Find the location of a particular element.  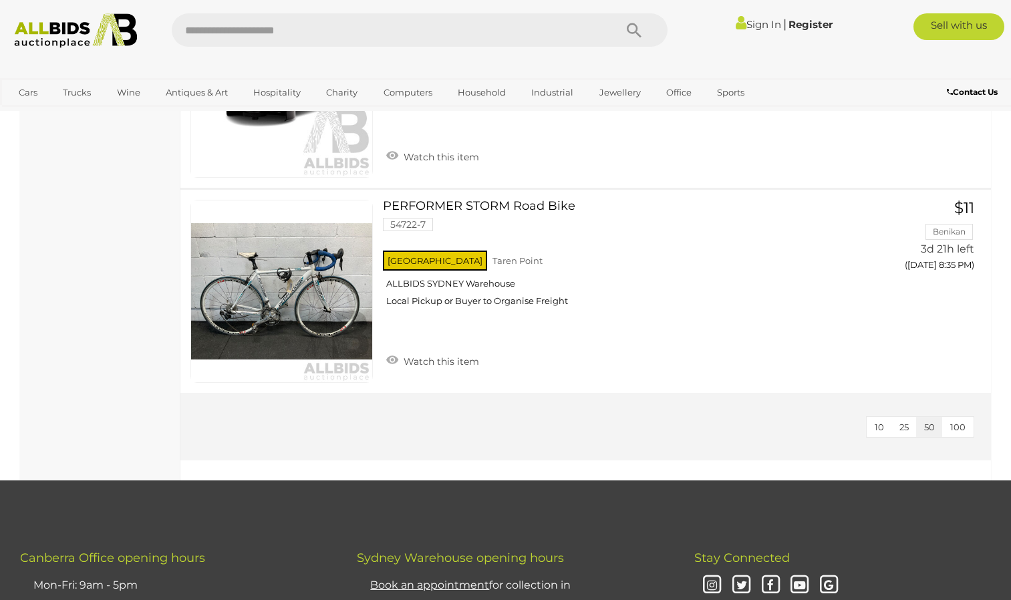

a: Cars is located at coordinates (28, 92).